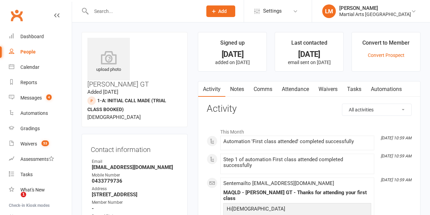 The width and height of the screenshot is (430, 215). What do you see at coordinates (40, 82) in the screenshot?
I see `a: Reports` at bounding box center [40, 82].